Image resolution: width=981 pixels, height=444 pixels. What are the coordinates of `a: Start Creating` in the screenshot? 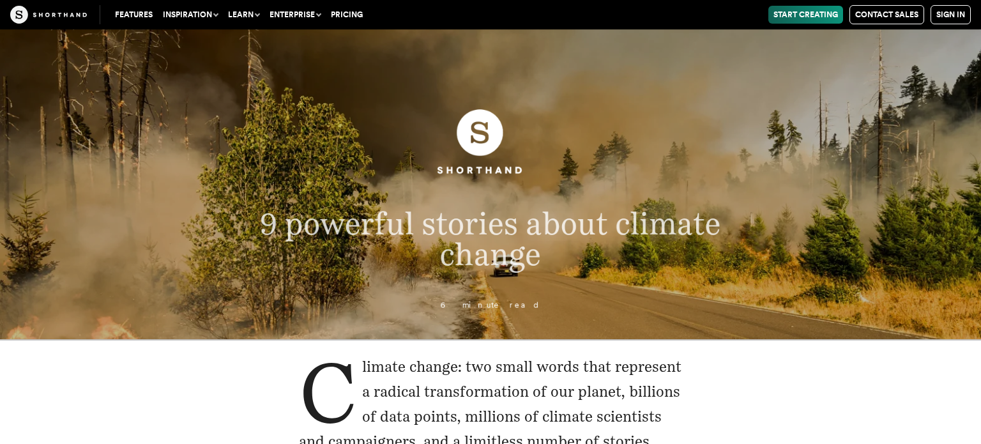 It's located at (805, 15).